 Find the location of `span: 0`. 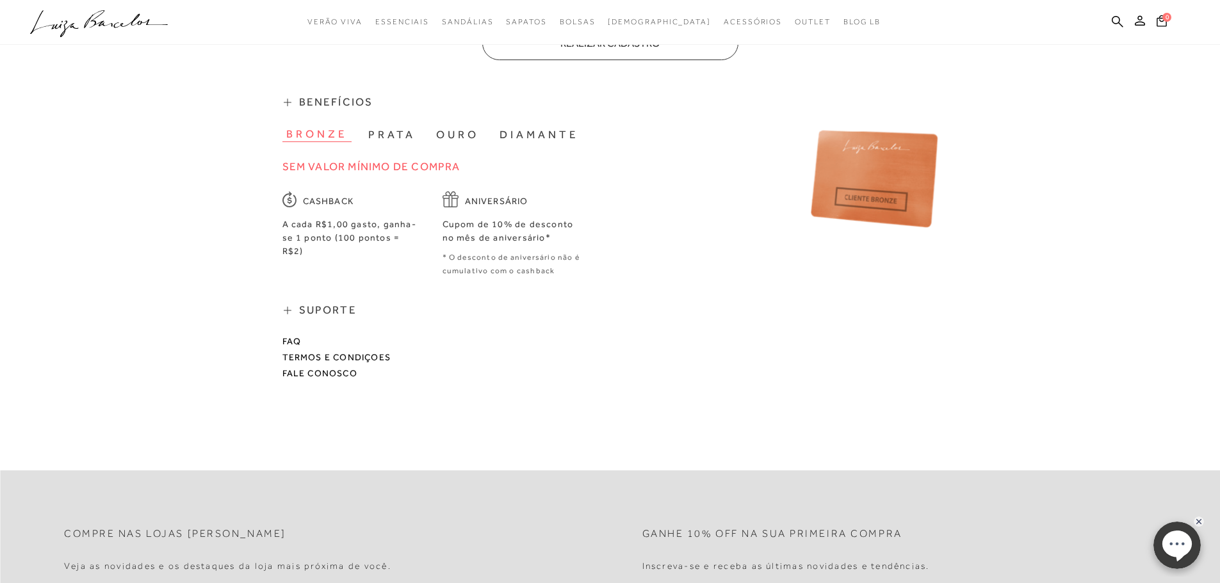

span: 0 is located at coordinates (1167, 17).